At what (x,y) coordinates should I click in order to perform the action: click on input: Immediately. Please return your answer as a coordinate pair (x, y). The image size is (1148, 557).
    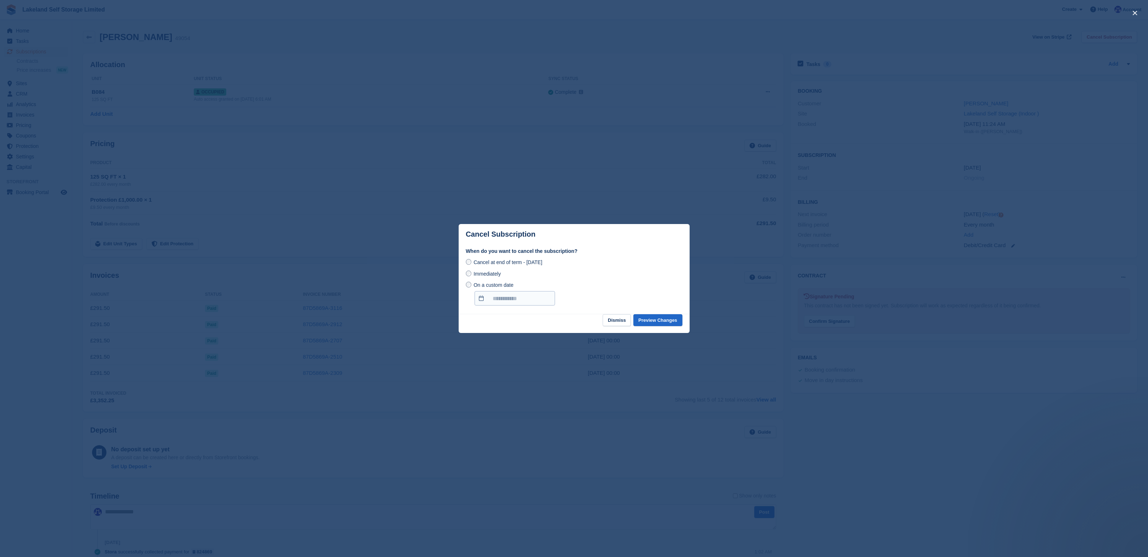
    Looking at the image, I should click on (469, 274).